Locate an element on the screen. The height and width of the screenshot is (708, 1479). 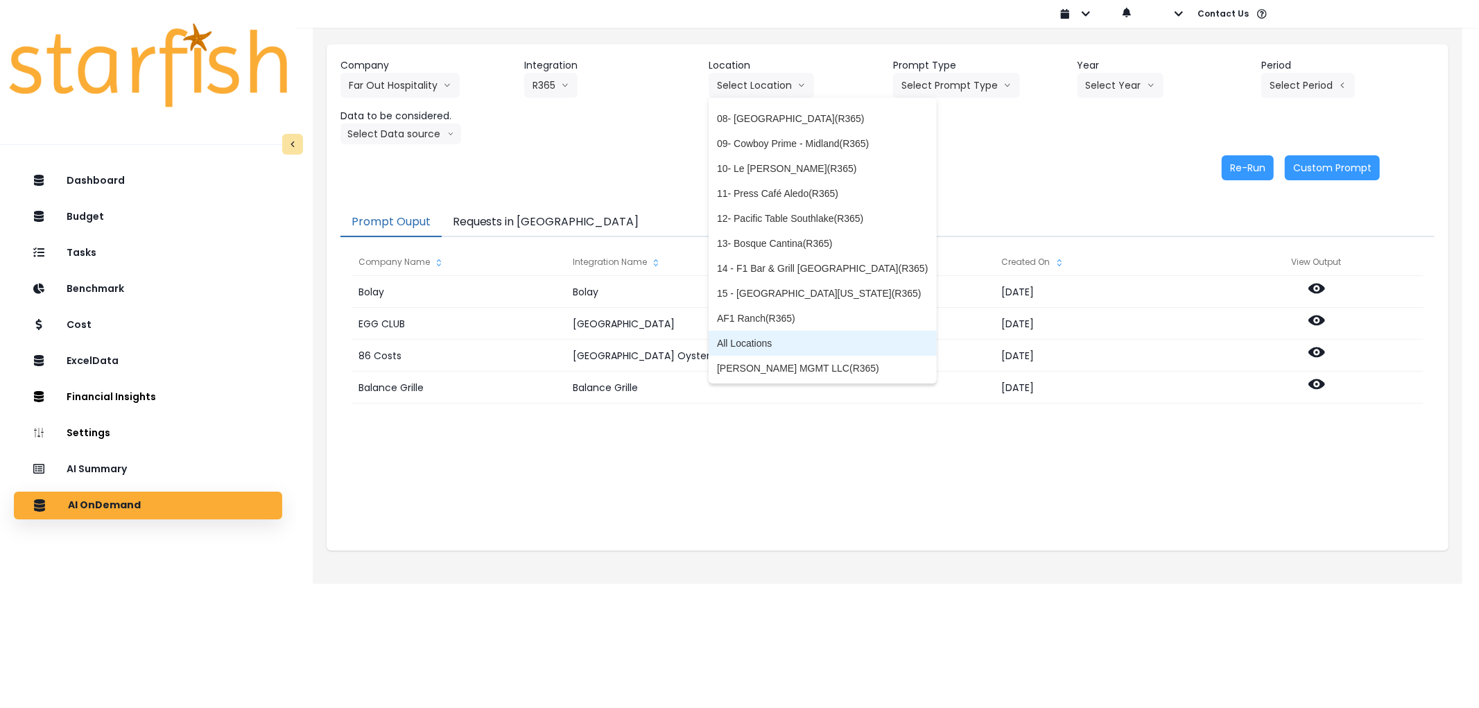
div: Integration Name is located at coordinates (673, 262).